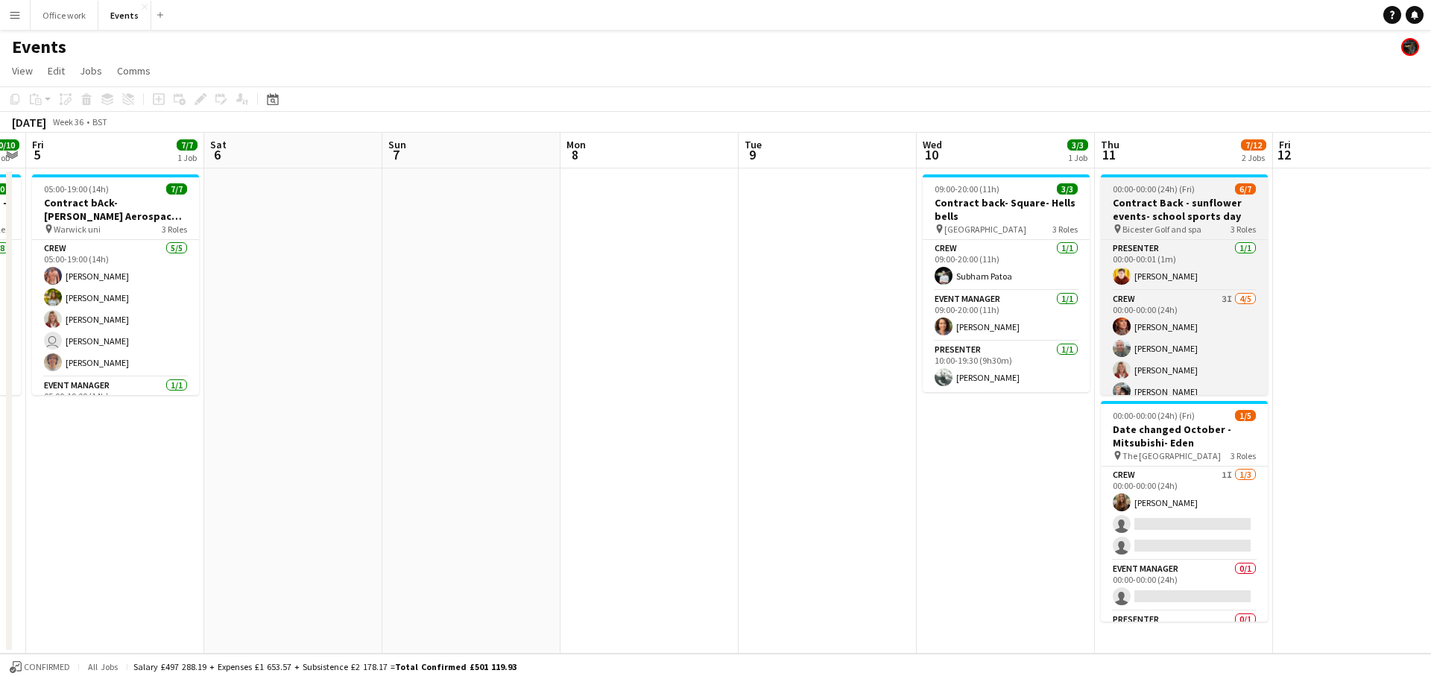  Describe the element at coordinates (967, 189) in the screenshot. I see `span: 09:00-20:00 (11h)` at that location.